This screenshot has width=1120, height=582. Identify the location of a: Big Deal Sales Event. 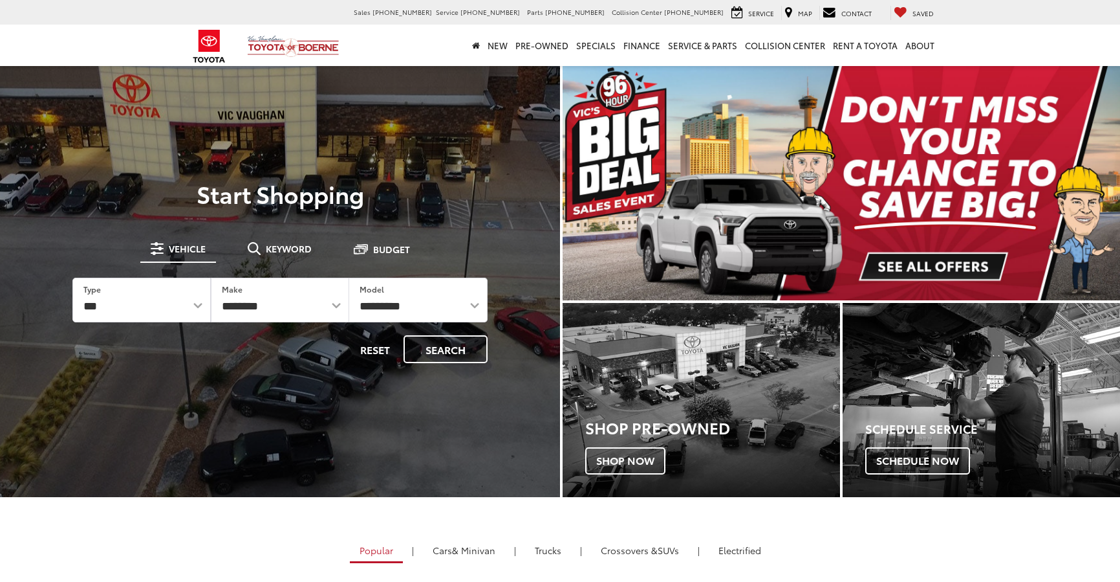
(842, 182).